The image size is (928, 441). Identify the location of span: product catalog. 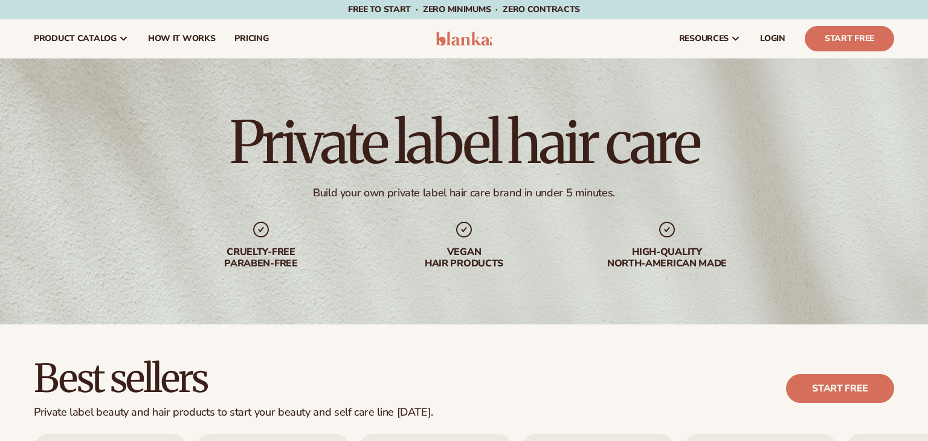
(75, 39).